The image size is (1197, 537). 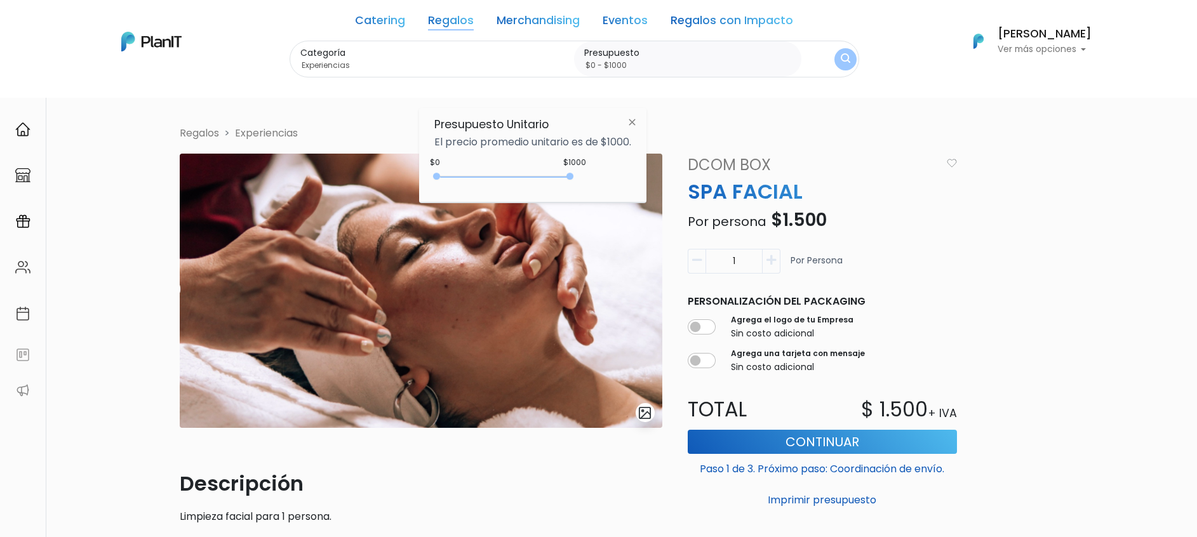 I want to click on img: gallery-light, so click(x=645, y=413).